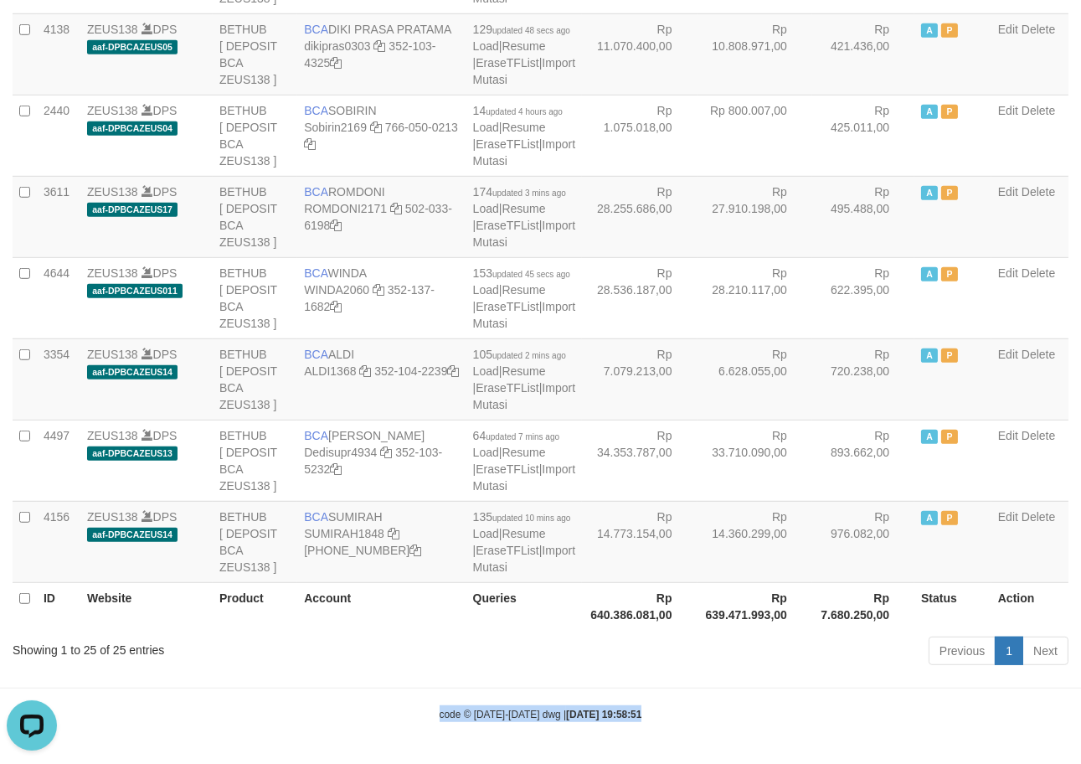  What do you see at coordinates (59, 541) in the screenshot?
I see `td: 4156` at bounding box center [59, 541].